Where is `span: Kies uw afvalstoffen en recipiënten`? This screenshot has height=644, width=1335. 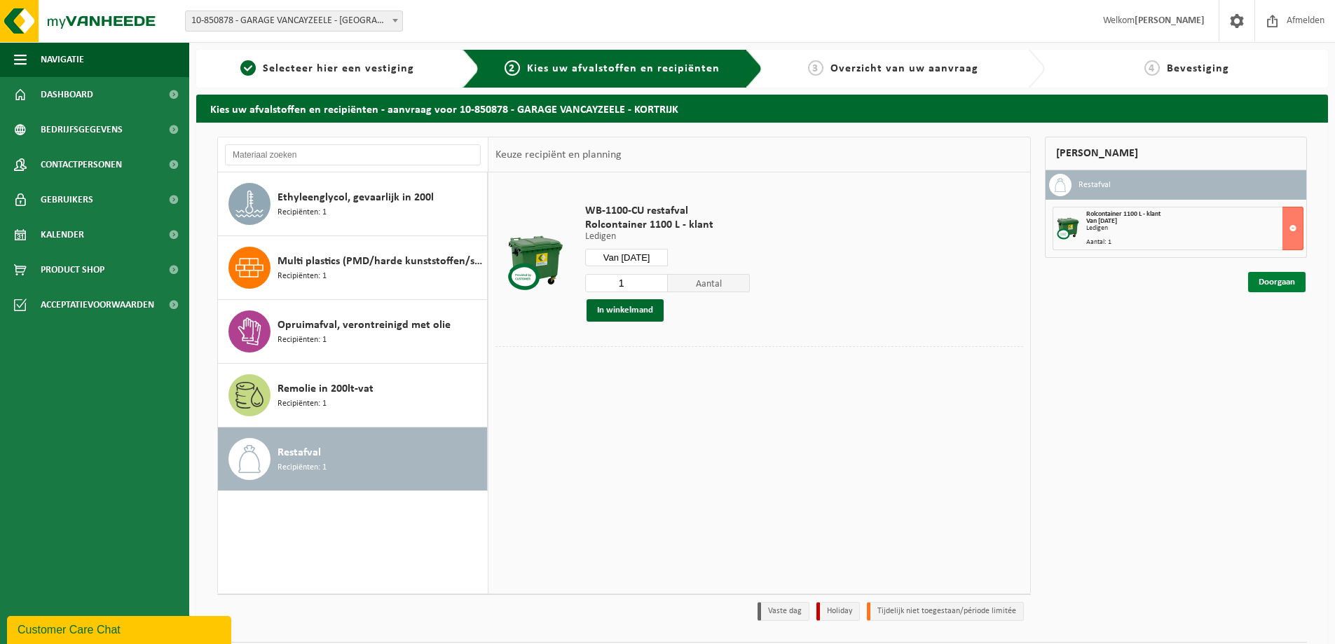 span: Kies uw afvalstoffen en recipiënten is located at coordinates (623, 69).